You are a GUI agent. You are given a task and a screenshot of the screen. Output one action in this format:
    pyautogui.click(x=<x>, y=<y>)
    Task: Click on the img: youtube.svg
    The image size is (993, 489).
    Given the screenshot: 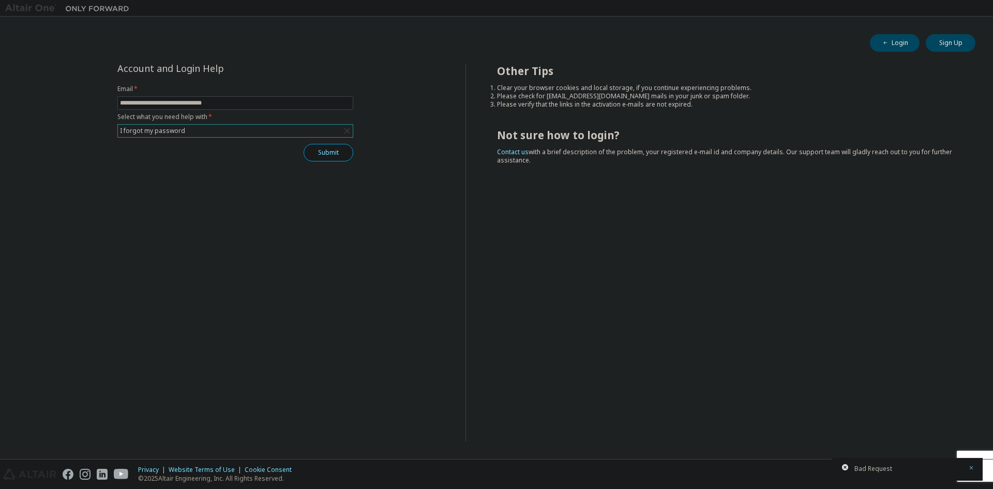 What is the action you would take?
    pyautogui.click(x=121, y=474)
    